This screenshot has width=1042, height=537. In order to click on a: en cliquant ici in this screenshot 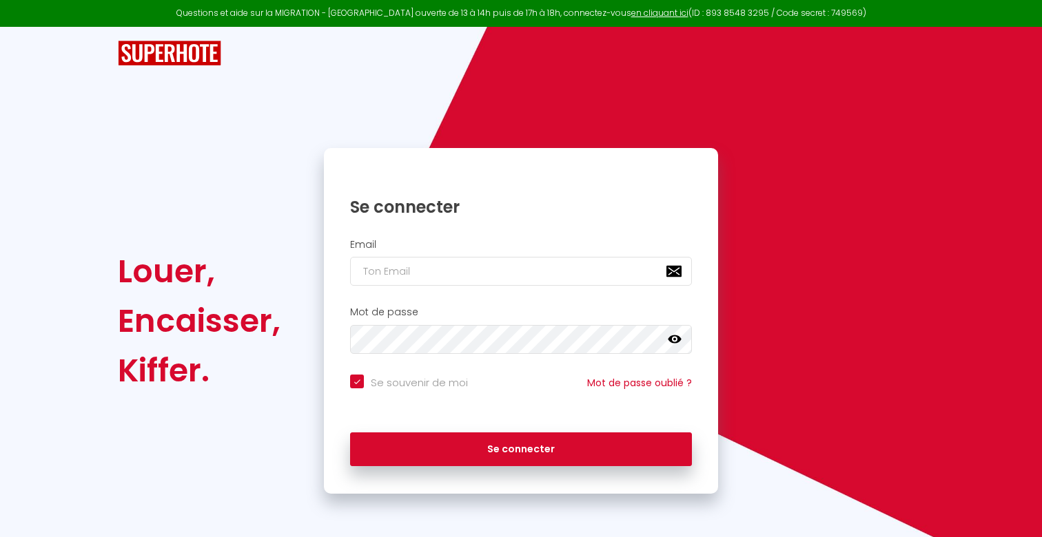, I will do `click(659, 12)`.